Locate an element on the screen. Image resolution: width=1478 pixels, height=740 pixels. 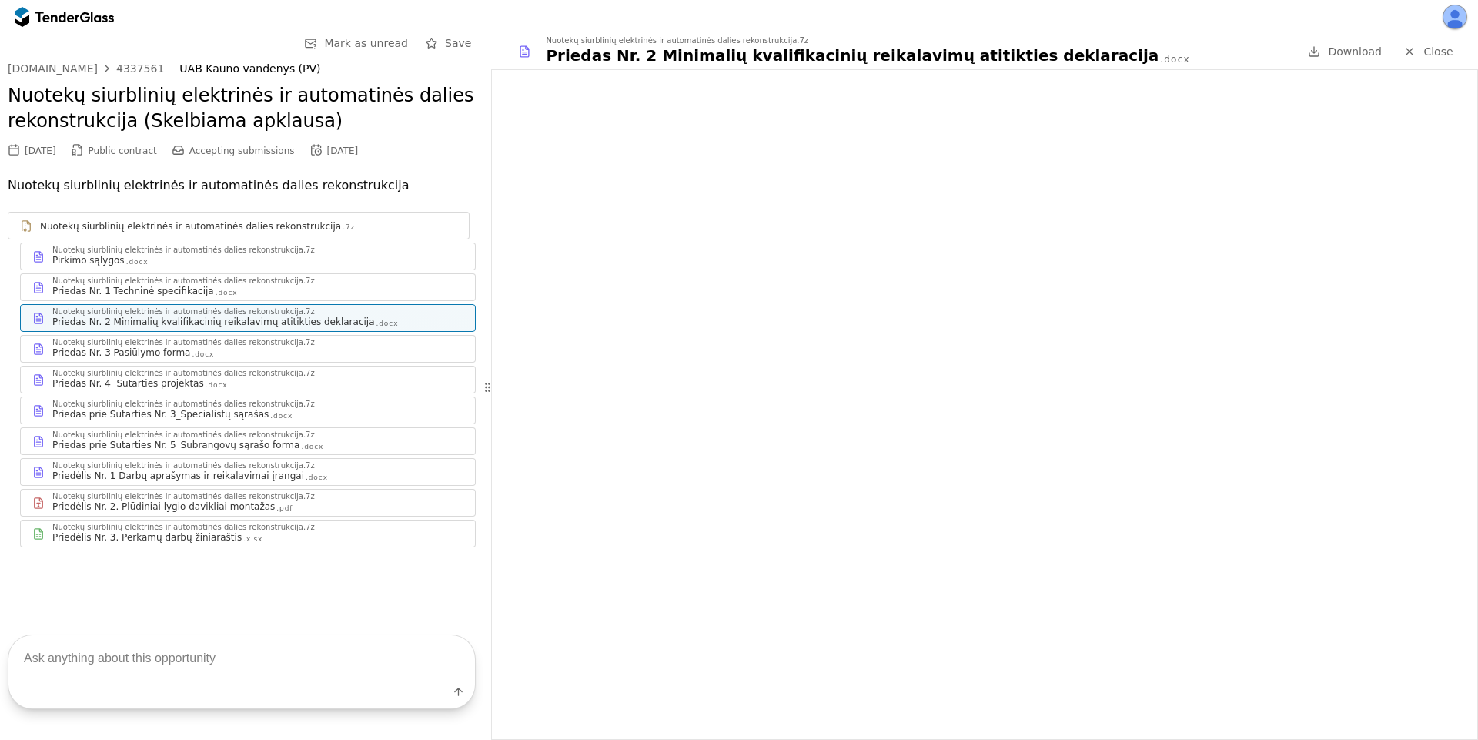
div: Nuotekų siurblinių elektrinės ir automatinės dalies rekonstrukcija is located at coordinates (190, 226).